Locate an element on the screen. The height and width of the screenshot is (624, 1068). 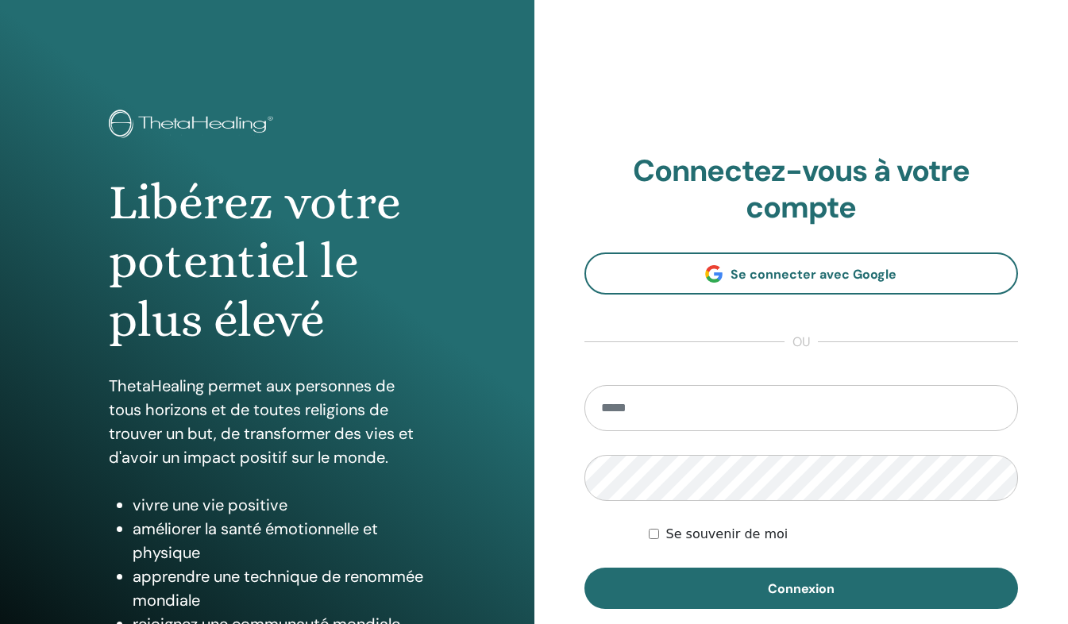
li: apprendre une technique de renommée mondiale is located at coordinates (279, 588).